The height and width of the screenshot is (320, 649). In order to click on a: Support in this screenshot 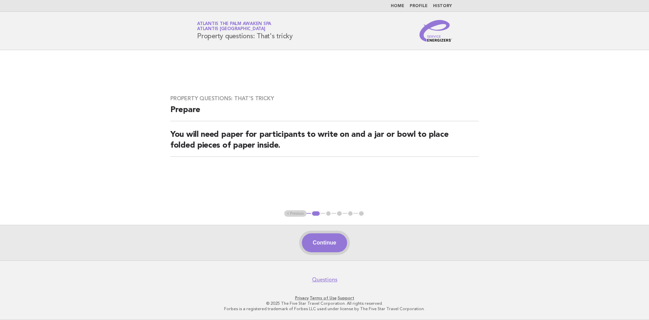, I will do `click(346, 298)`.